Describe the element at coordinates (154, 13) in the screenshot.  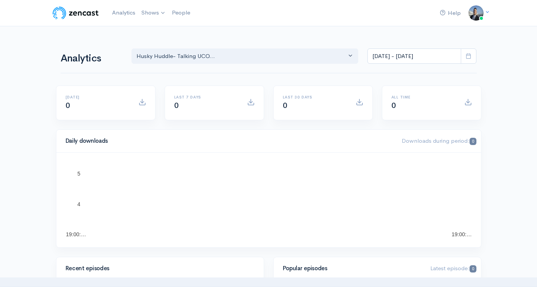
I see `a: Shows` at that location.